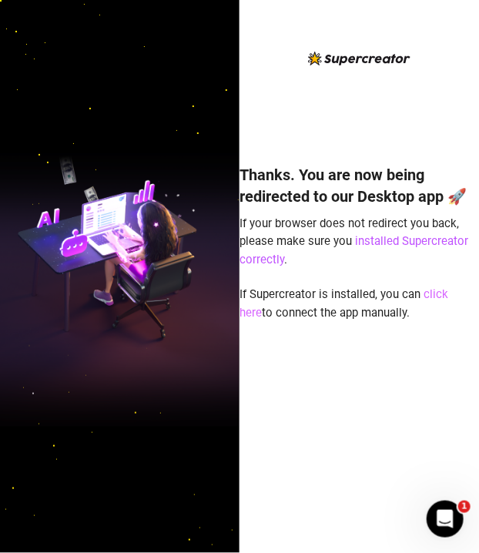 The height and width of the screenshot is (553, 479). Describe the element at coordinates (354, 241) in the screenshot. I see `span: If your browser does not redirect you back, please make sure you .` at that location.